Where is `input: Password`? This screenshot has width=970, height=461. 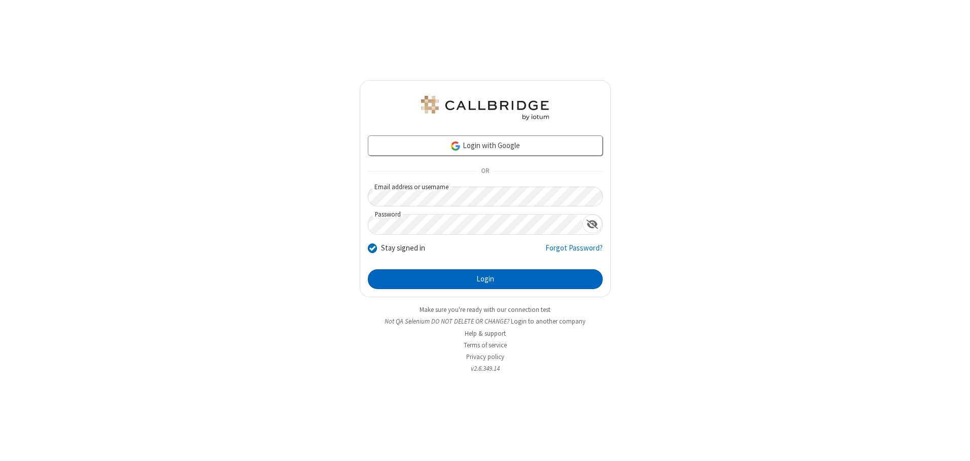 input: Password is located at coordinates (475, 224).